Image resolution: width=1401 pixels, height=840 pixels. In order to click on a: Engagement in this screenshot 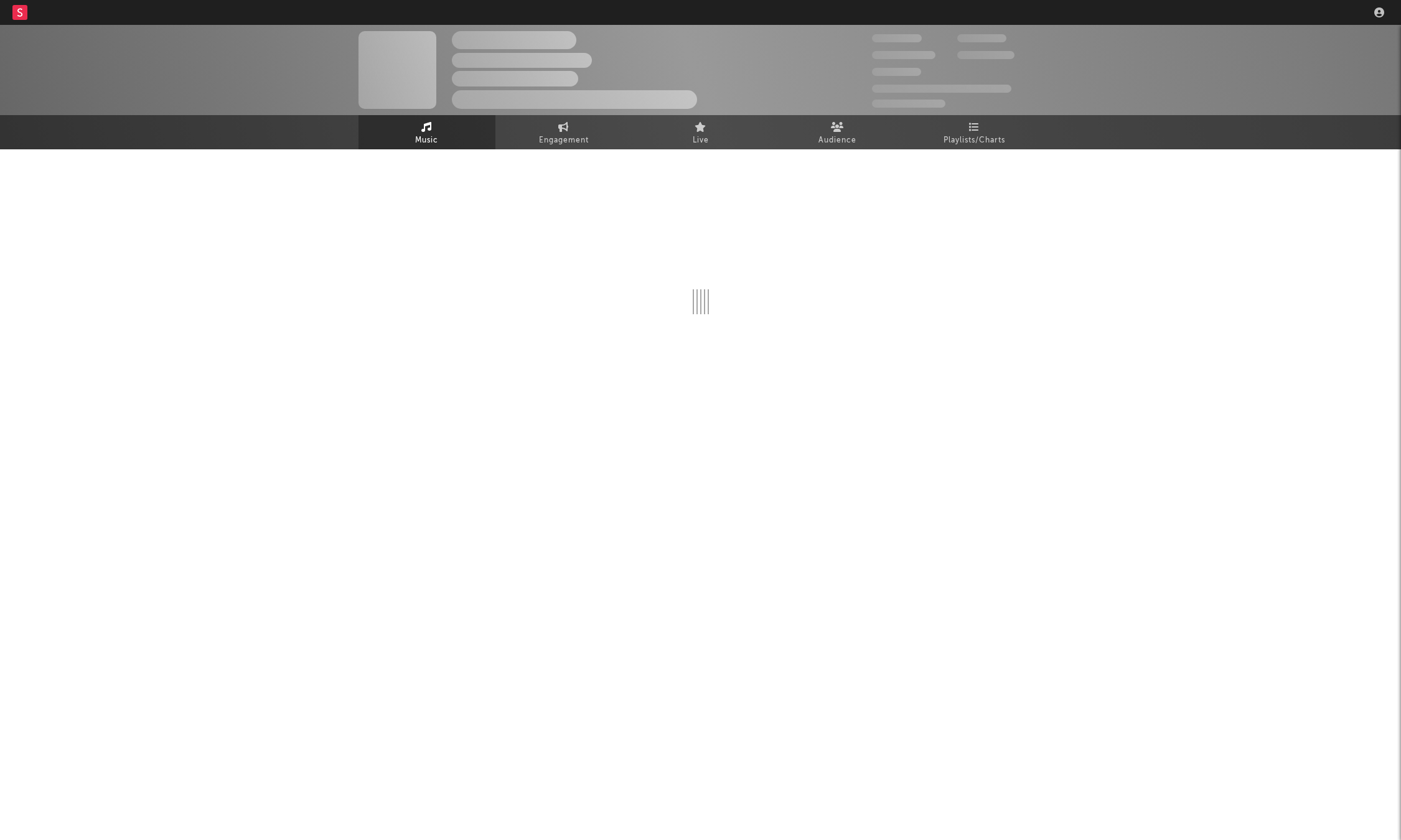, I will do `click(564, 132)`.